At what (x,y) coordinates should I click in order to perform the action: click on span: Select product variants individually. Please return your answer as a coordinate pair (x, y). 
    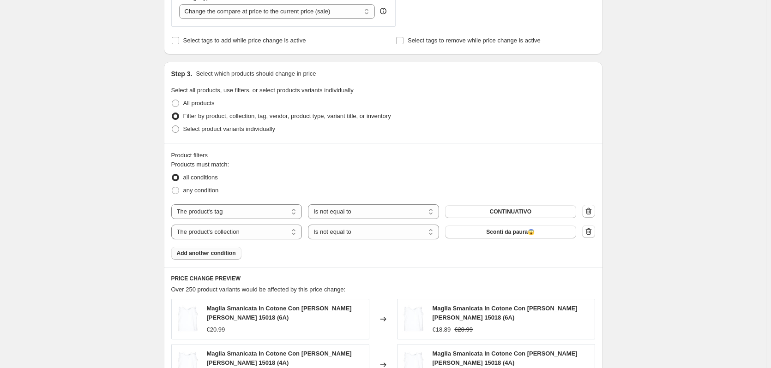
    Looking at the image, I should click on (229, 129).